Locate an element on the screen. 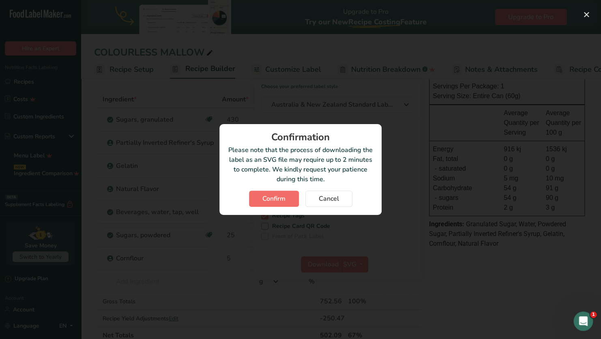 The width and height of the screenshot is (601, 339). p: Please note that the process of downloading the label as an SVG file may require up to 2 minutes ... is located at coordinates (301, 165).